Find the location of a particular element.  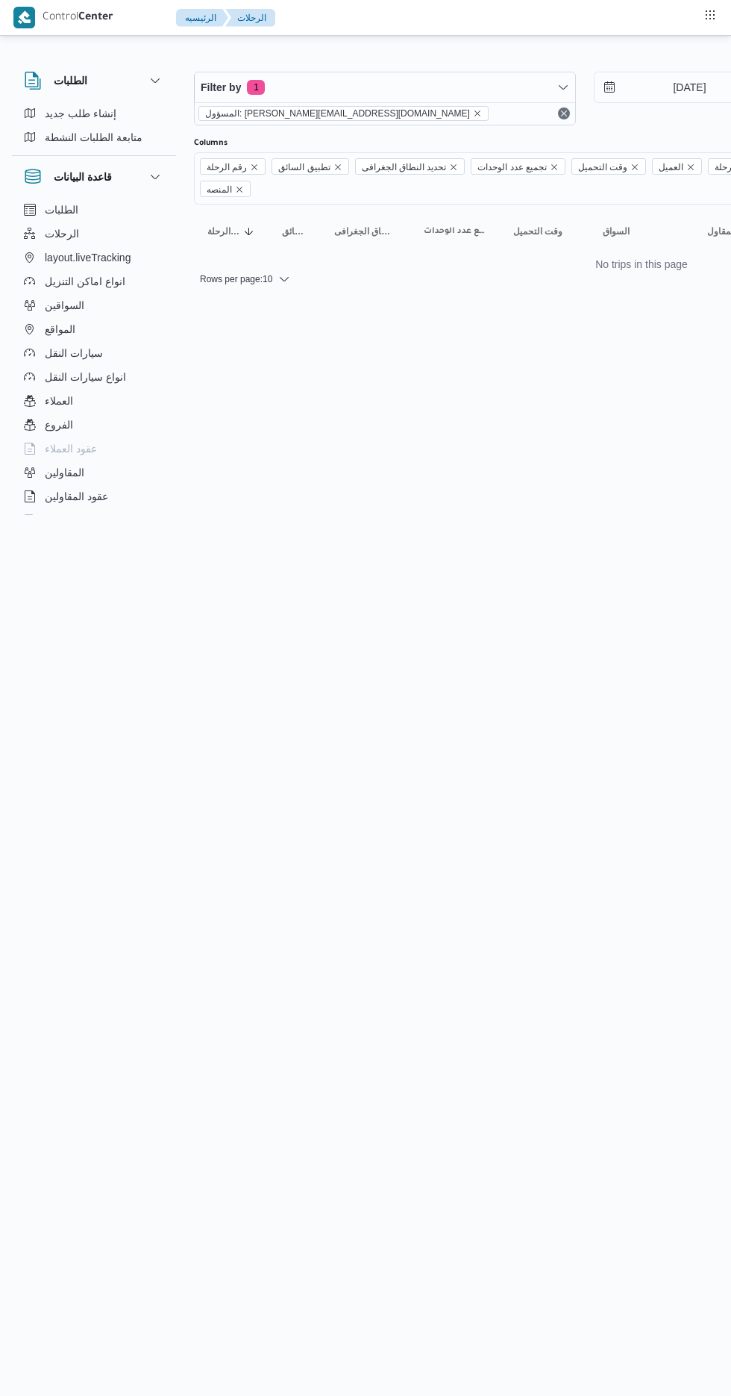

button: اجهزة التليفون is located at coordinates (94, 520).